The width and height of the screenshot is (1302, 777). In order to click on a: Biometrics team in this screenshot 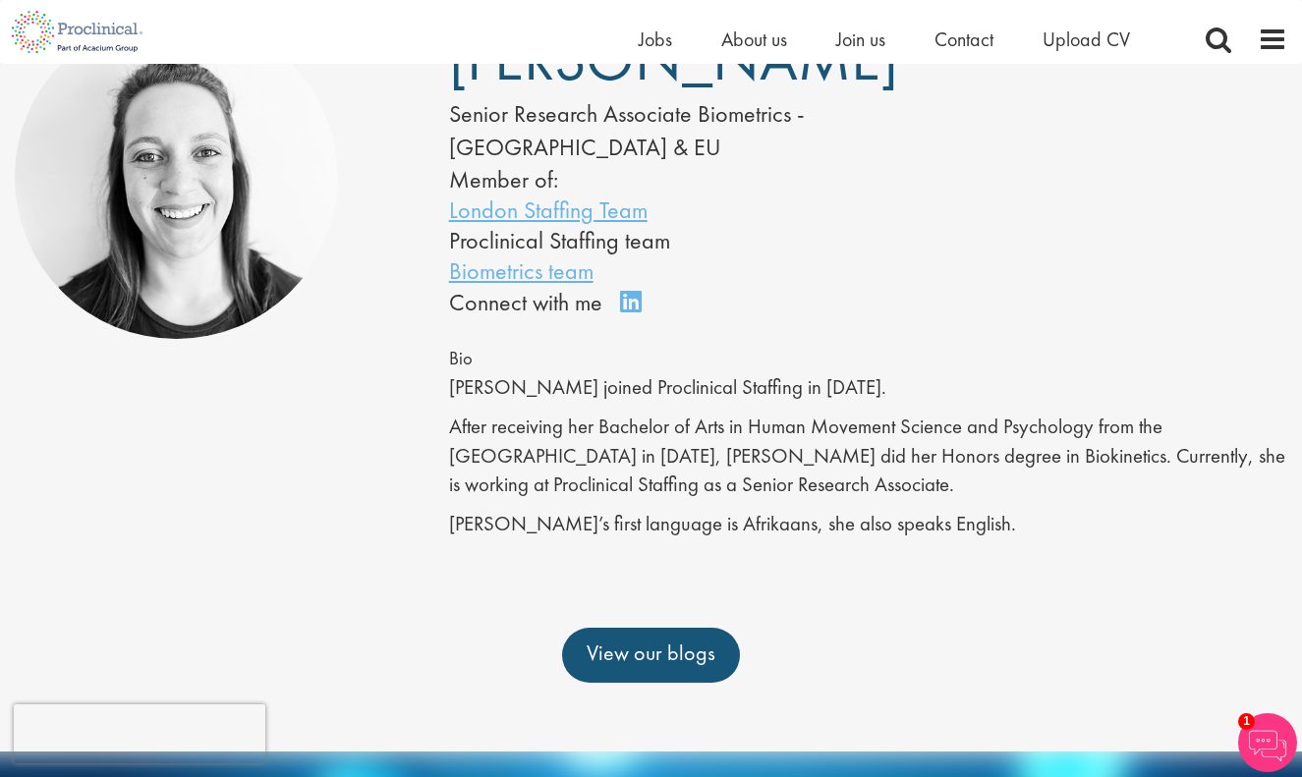, I will do `click(521, 270)`.